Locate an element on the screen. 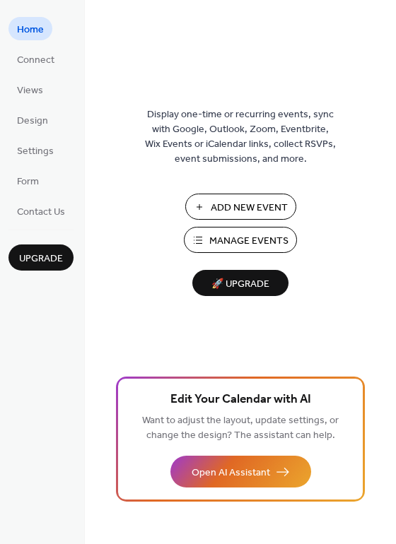 The image size is (396, 544). a: Form is located at coordinates (28, 180).